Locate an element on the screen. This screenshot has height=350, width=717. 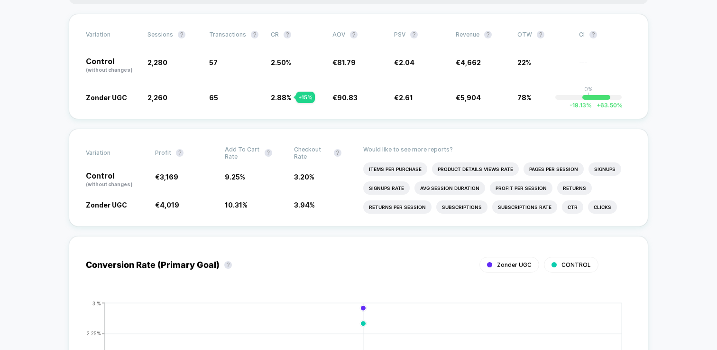
span: 2,280 is located at coordinates (157, 62).